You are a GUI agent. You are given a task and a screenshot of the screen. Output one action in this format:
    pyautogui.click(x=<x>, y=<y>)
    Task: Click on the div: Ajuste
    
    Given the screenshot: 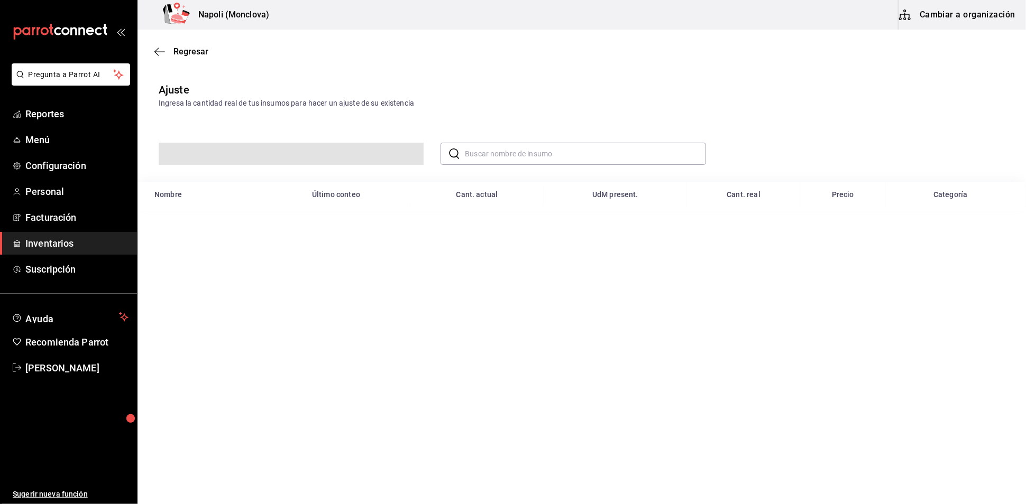 What is the action you would take?
    pyautogui.click(x=174, y=90)
    